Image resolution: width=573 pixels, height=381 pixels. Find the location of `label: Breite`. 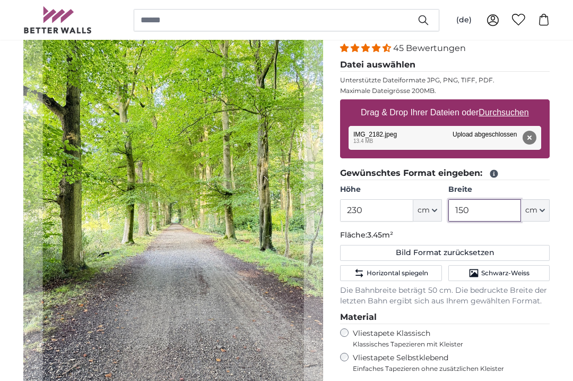

label: Breite is located at coordinates (499, 189).